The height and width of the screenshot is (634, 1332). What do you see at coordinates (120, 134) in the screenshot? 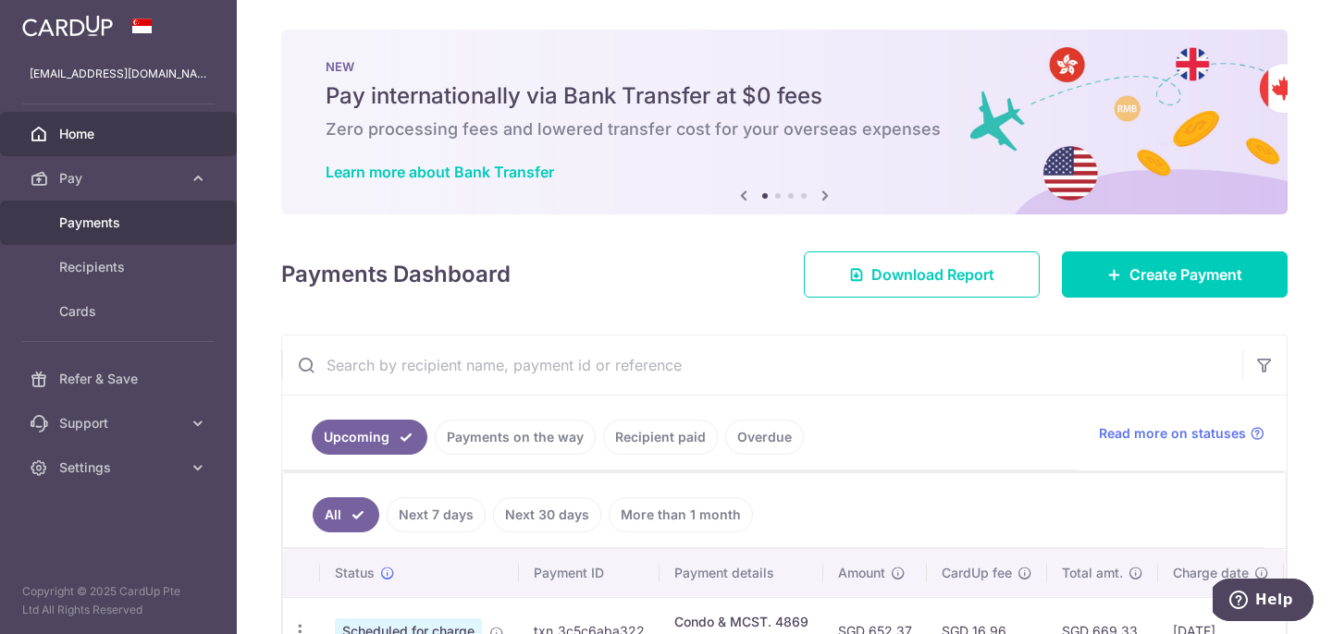
I see `span: Home` at bounding box center [120, 134].